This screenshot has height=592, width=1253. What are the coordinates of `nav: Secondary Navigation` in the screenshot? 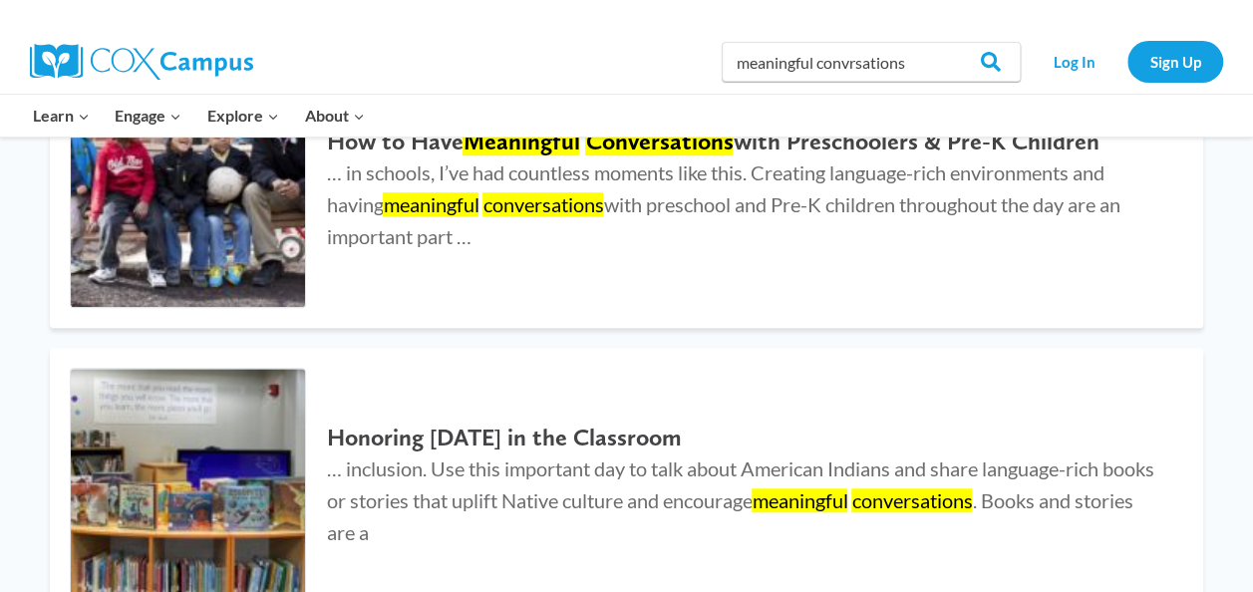 It's located at (1126, 61).